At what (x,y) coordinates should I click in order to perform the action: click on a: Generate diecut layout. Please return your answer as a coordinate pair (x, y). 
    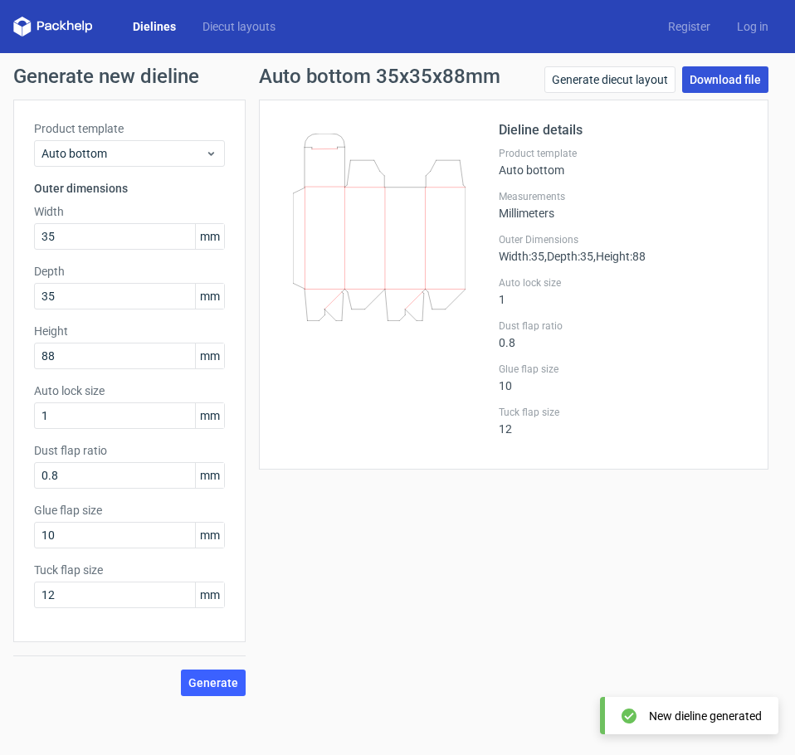
    Looking at the image, I should click on (610, 80).